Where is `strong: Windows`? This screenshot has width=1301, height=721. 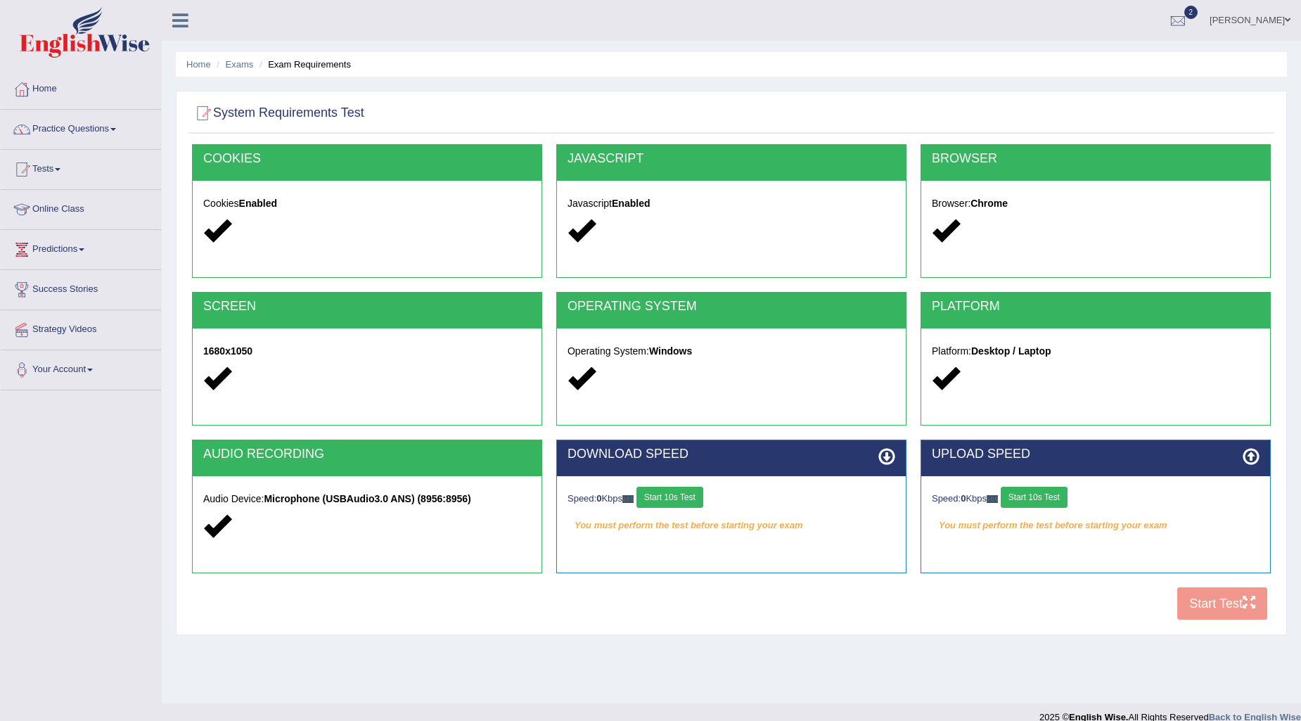 strong: Windows is located at coordinates (670, 351).